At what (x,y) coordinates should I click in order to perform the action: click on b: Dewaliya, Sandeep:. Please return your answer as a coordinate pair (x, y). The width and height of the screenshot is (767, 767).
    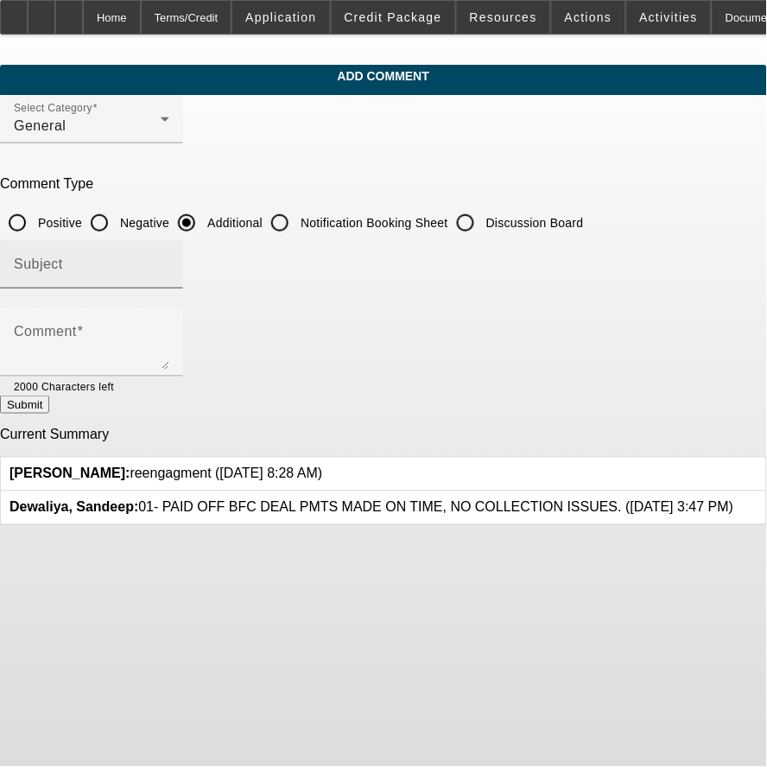
    Looking at the image, I should click on (73, 507).